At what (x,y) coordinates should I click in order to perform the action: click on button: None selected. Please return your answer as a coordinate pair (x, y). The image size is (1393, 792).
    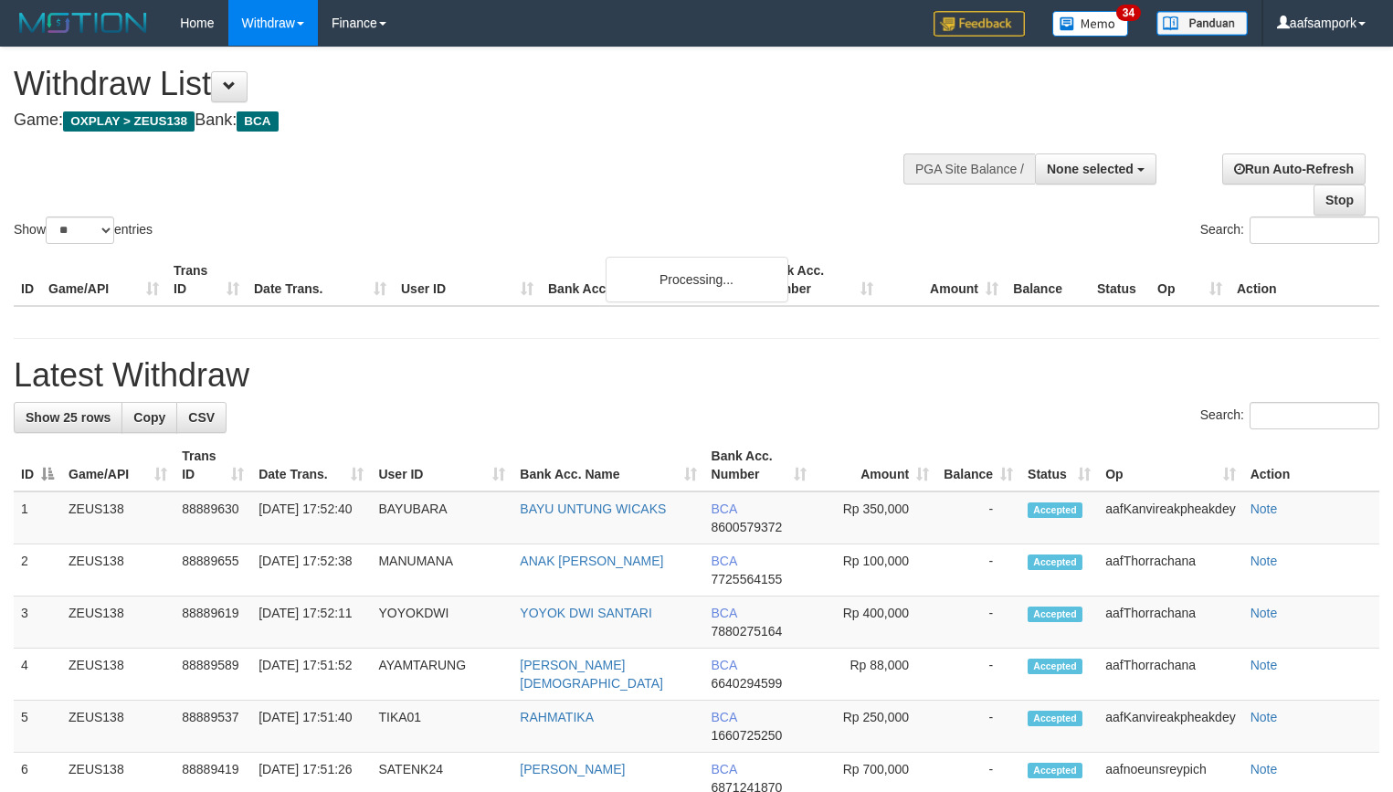
    Looking at the image, I should click on (1095, 169).